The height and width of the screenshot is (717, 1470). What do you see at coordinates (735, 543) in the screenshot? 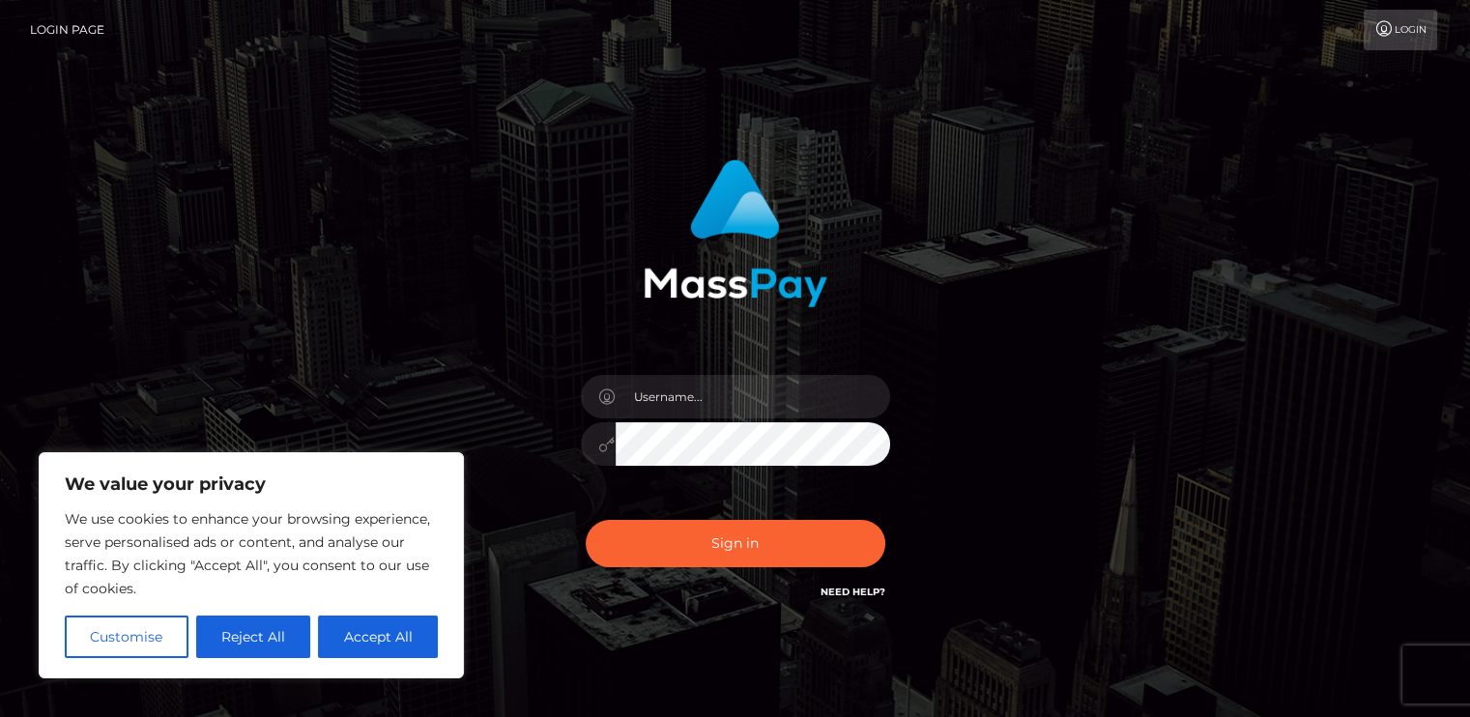
I see `button: Sign in` at bounding box center [735, 543].